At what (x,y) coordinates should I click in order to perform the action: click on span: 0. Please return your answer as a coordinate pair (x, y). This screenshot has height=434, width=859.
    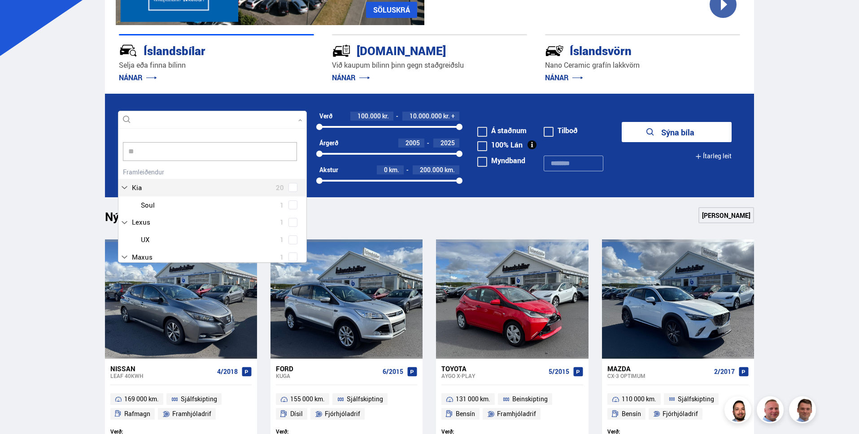
    Looking at the image, I should click on (386, 170).